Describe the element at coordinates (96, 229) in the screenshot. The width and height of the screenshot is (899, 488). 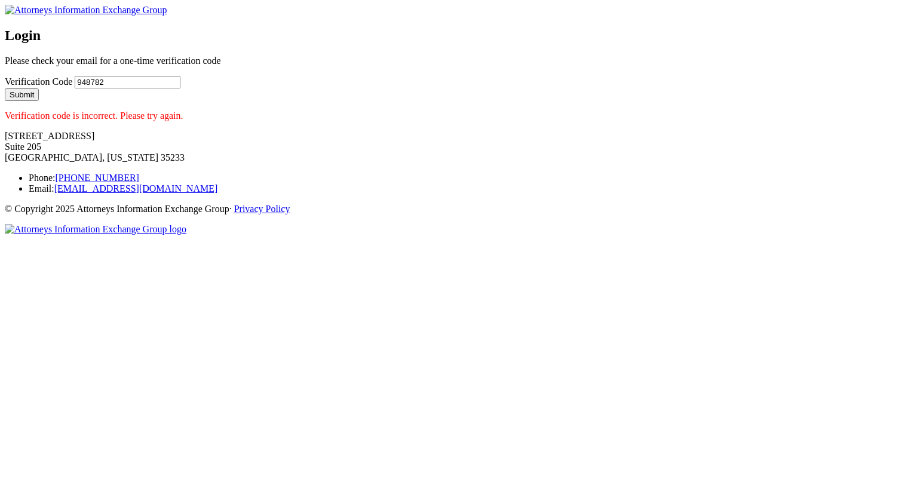
I see `img: Attorneys Information Exchange Group logo` at that location.